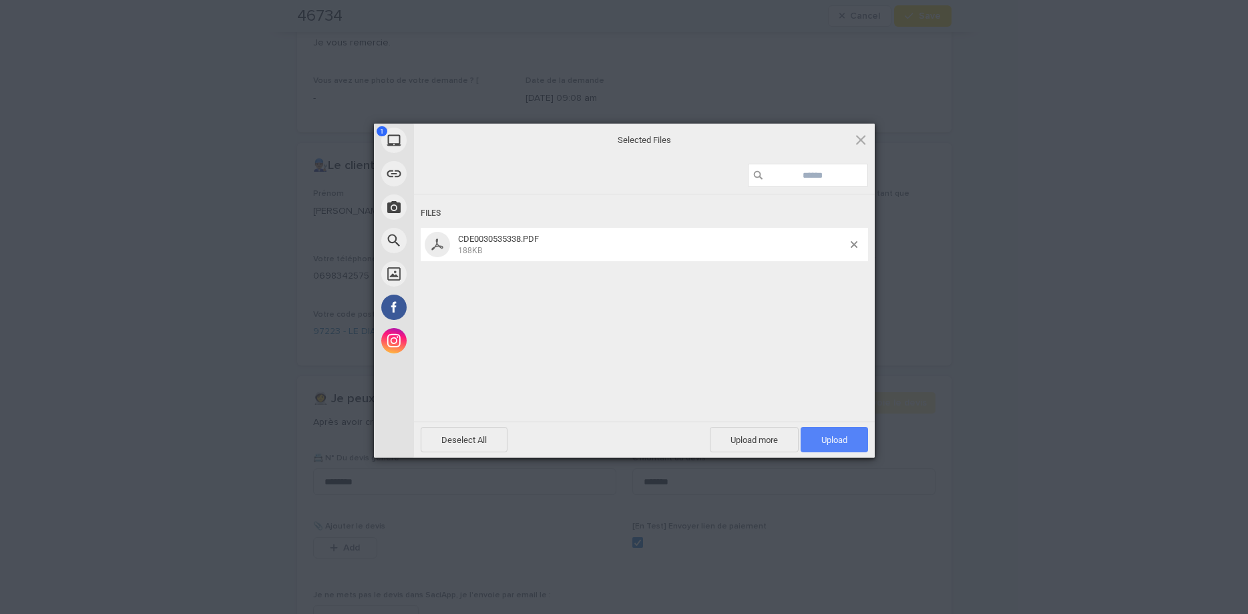 This screenshot has height=614, width=1248. What do you see at coordinates (834, 439) in the screenshot?
I see `span: Upload` at bounding box center [834, 439].